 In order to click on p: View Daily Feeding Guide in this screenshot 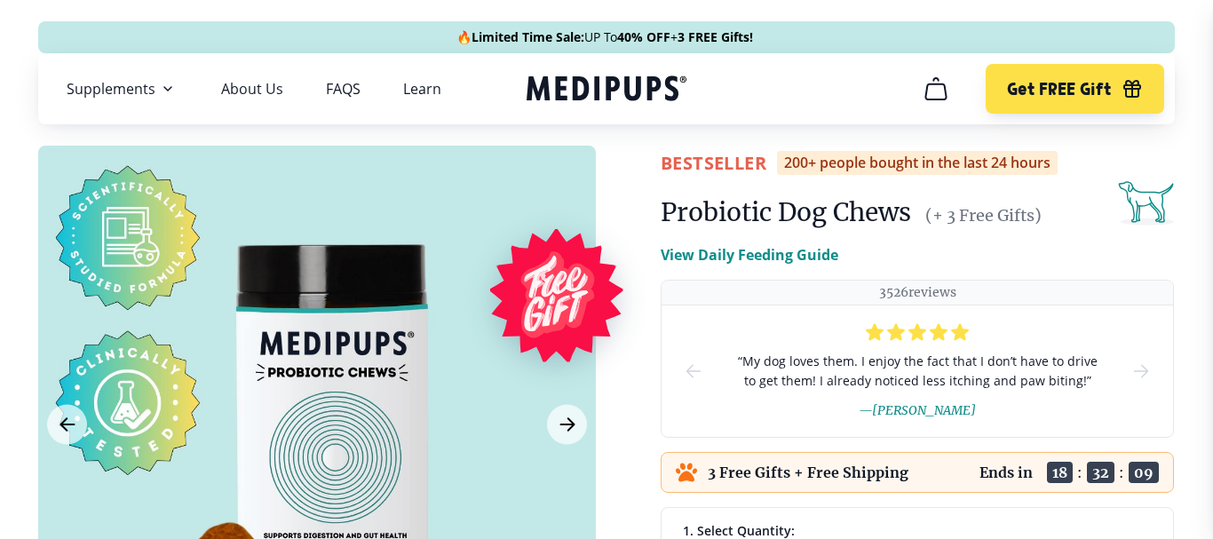, I will do `click(750, 255)`.